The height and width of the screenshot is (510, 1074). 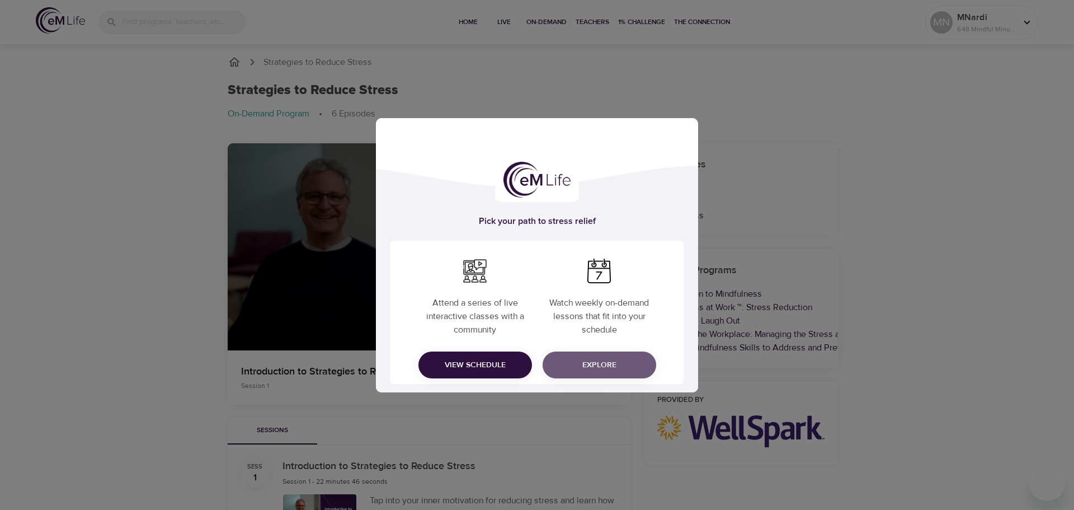 What do you see at coordinates (475, 271) in the screenshot?
I see `img: webimar.png` at bounding box center [475, 271].